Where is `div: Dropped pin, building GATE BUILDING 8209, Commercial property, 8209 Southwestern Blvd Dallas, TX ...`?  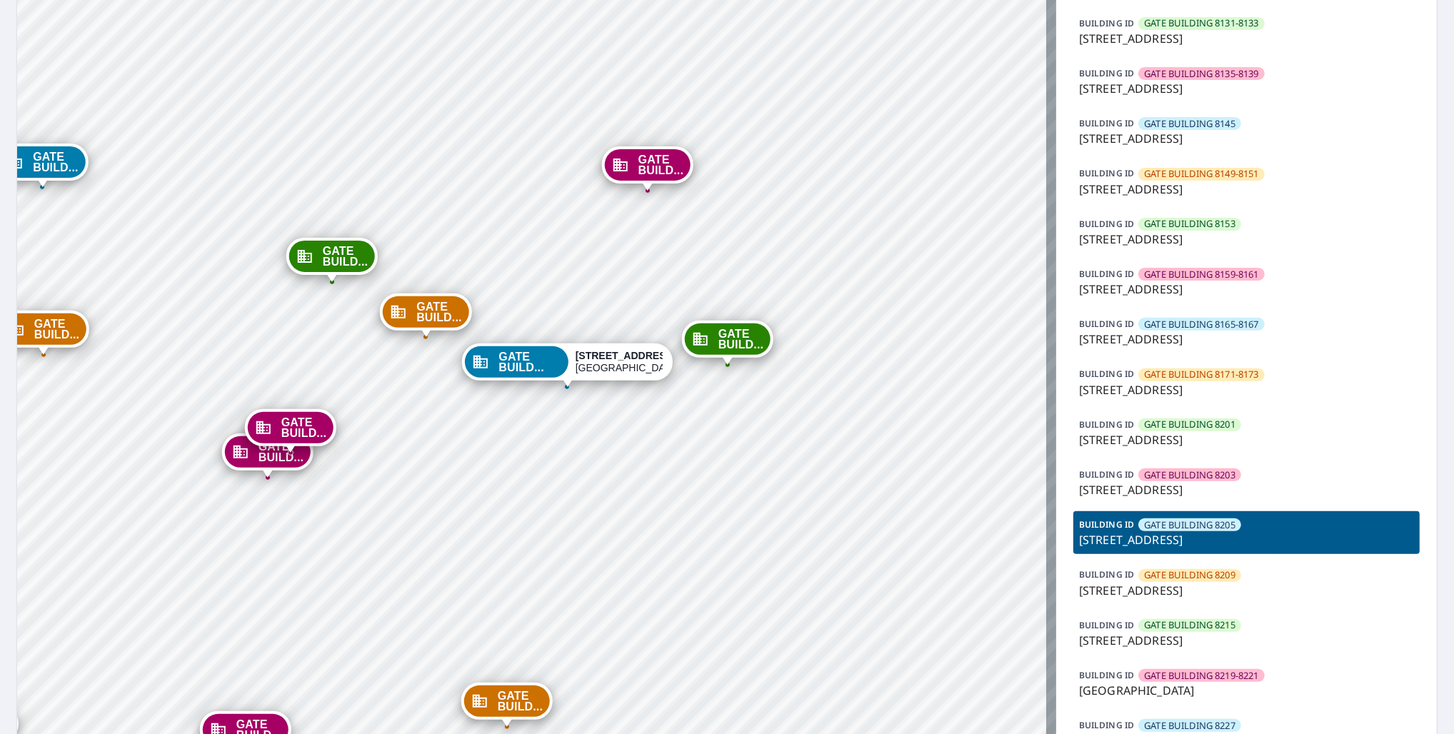 div: Dropped pin, building GATE BUILDING 8209, Commercial property, 8209 Southwestern Blvd Dallas, TX ... is located at coordinates (426, 316).